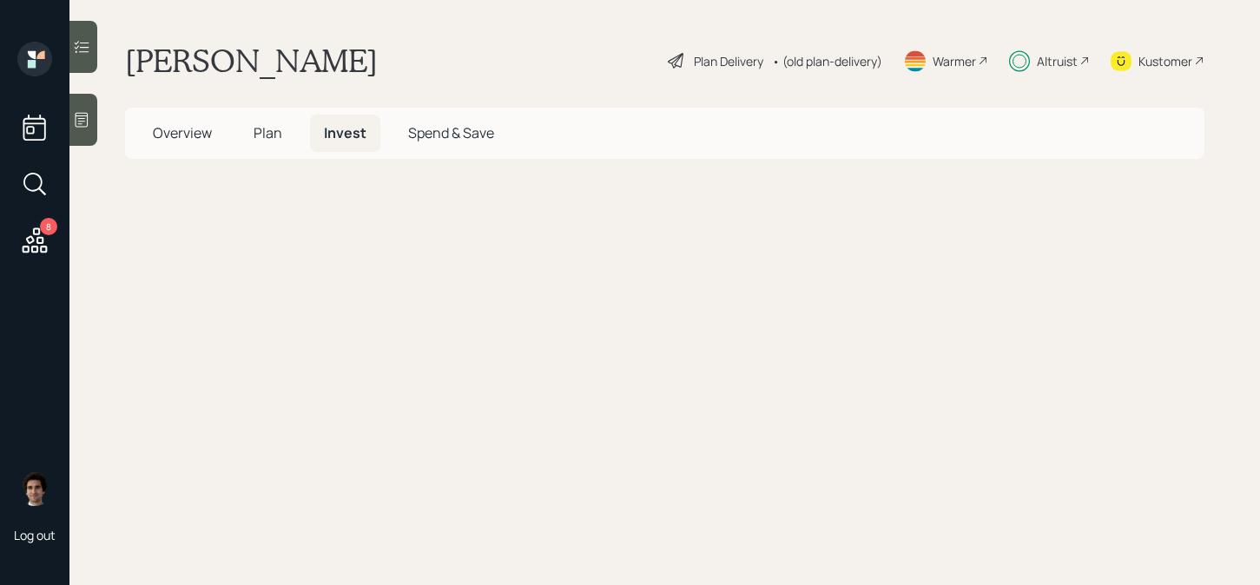 This screenshot has width=1260, height=585. I want to click on span: Plan, so click(267, 133).